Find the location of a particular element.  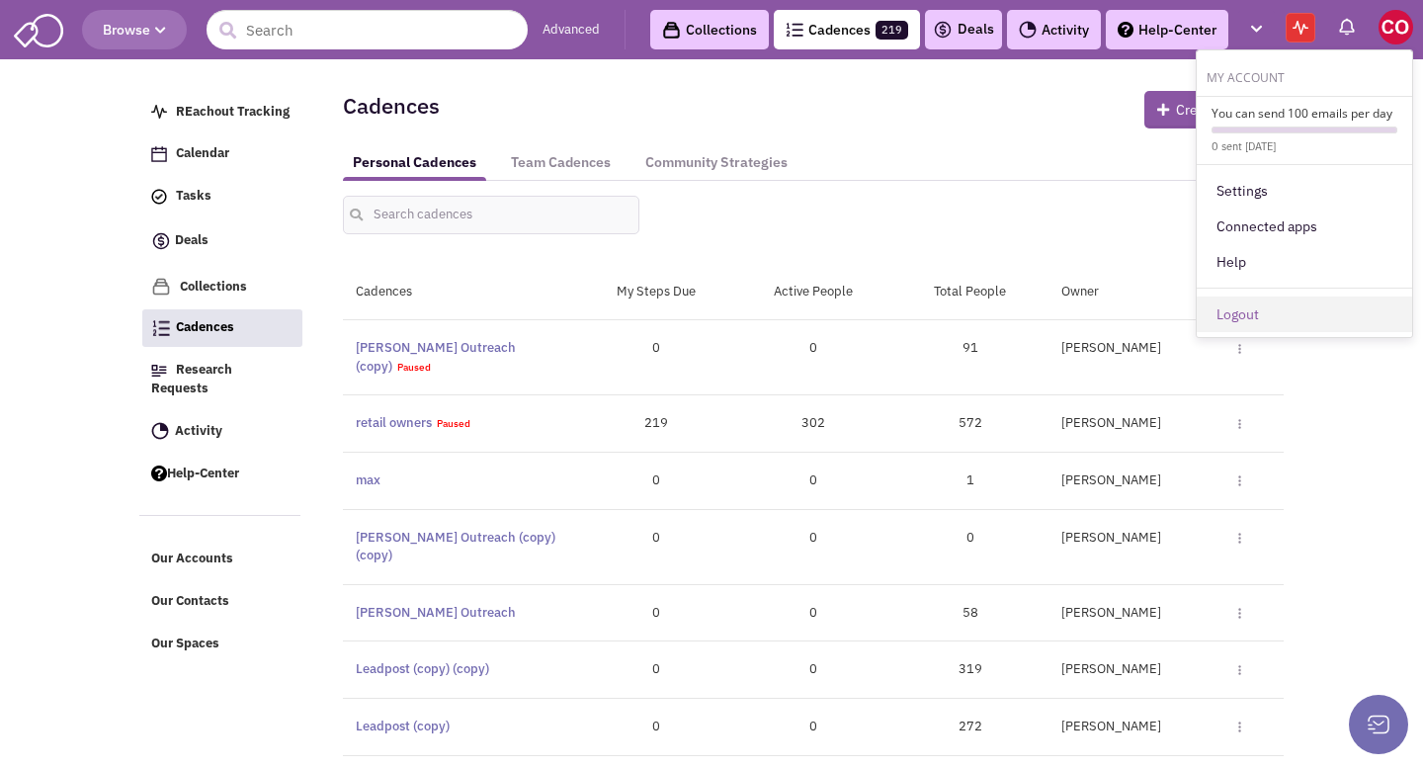

a: Community Strategies is located at coordinates (716, 162).